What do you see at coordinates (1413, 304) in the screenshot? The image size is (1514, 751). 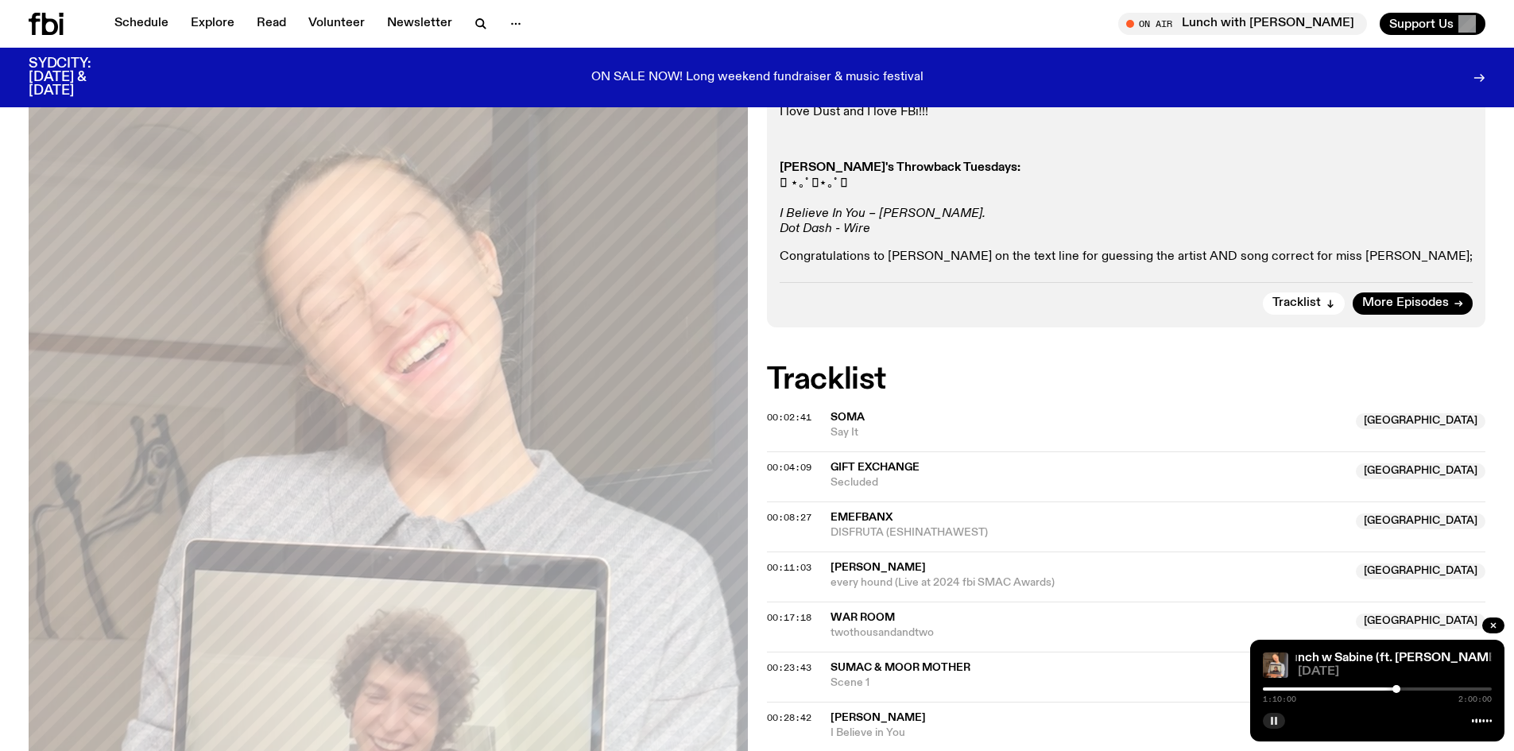 I see `a: More Episodes` at bounding box center [1413, 304].